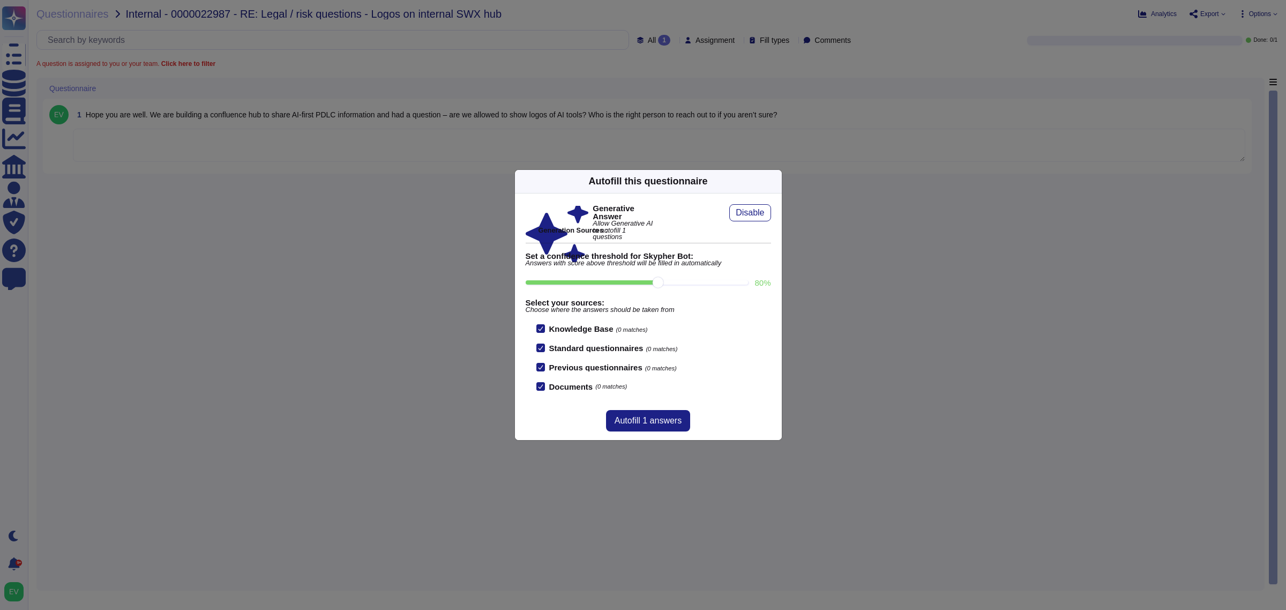 This screenshot has height=610, width=1286. What do you see at coordinates (762, 282) in the screenshot?
I see `label: 80 %` at bounding box center [762, 282].